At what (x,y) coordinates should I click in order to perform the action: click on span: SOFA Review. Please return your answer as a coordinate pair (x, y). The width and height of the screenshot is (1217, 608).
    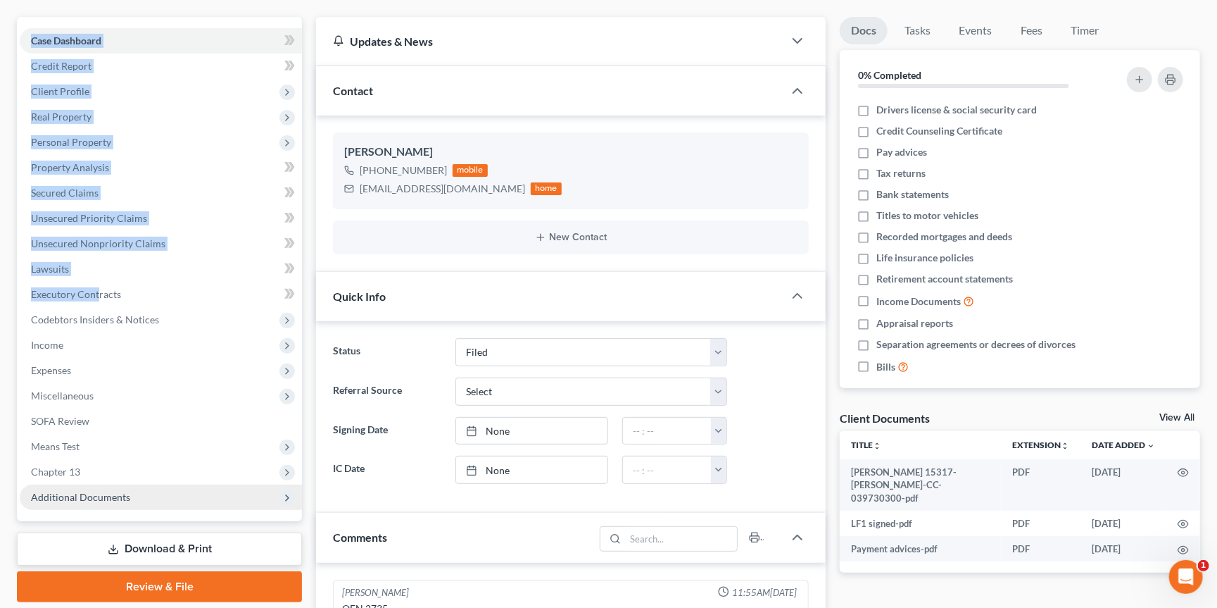
    Looking at the image, I should click on (60, 420).